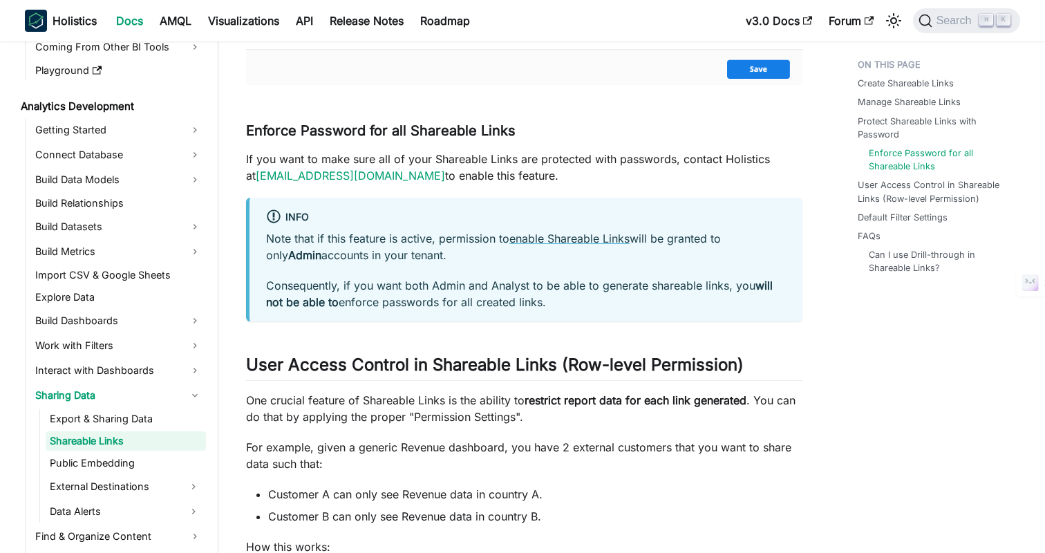 The height and width of the screenshot is (553, 1045). Describe the element at coordinates (966, 21) in the screenshot. I see `button: Search (Command+K)` at that location.